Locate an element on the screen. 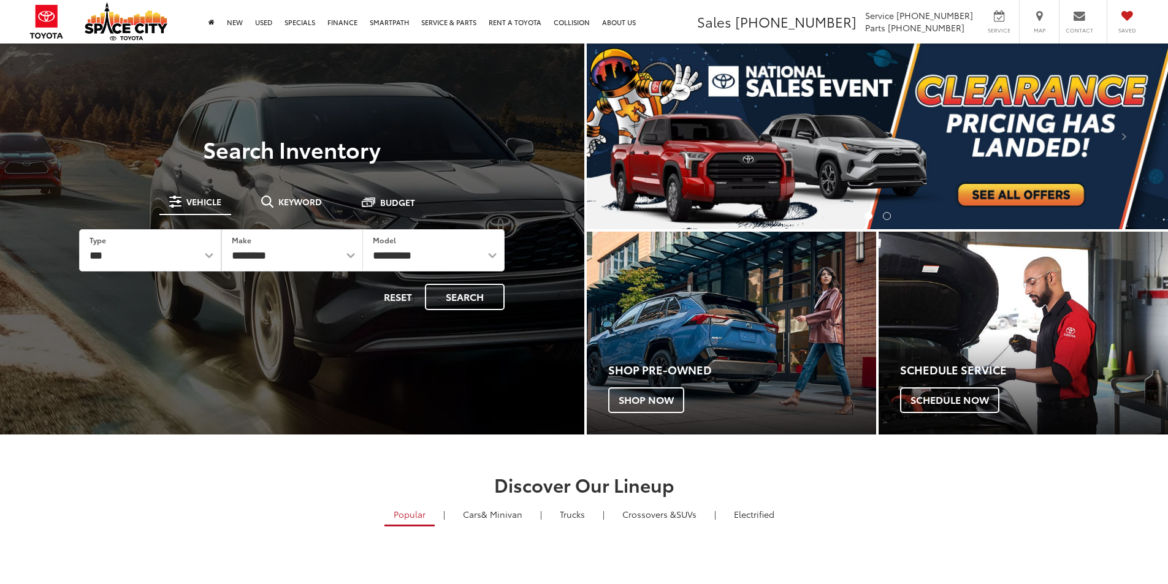 Image resolution: width=1168 pixels, height=584 pixels. h2: Discover Our Lineup is located at coordinates (584, 484).